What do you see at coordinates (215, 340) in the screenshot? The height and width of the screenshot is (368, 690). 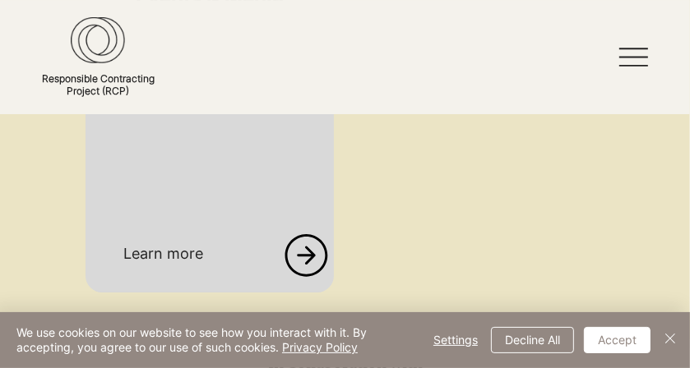 I see `span: We use cookies on our website to see how you interact with it. By accepting, you agree to our use...` at bounding box center [215, 340].